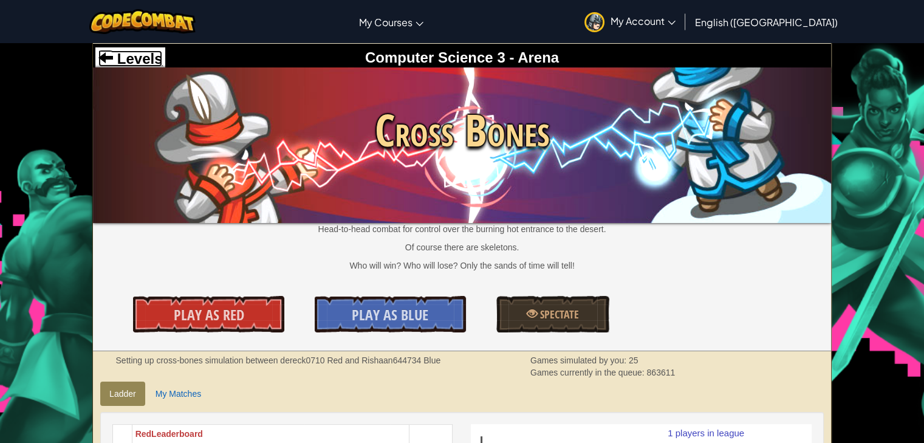 Image resolution: width=924 pixels, height=443 pixels. What do you see at coordinates (137, 58) in the screenshot?
I see `span: Levels` at bounding box center [137, 58].